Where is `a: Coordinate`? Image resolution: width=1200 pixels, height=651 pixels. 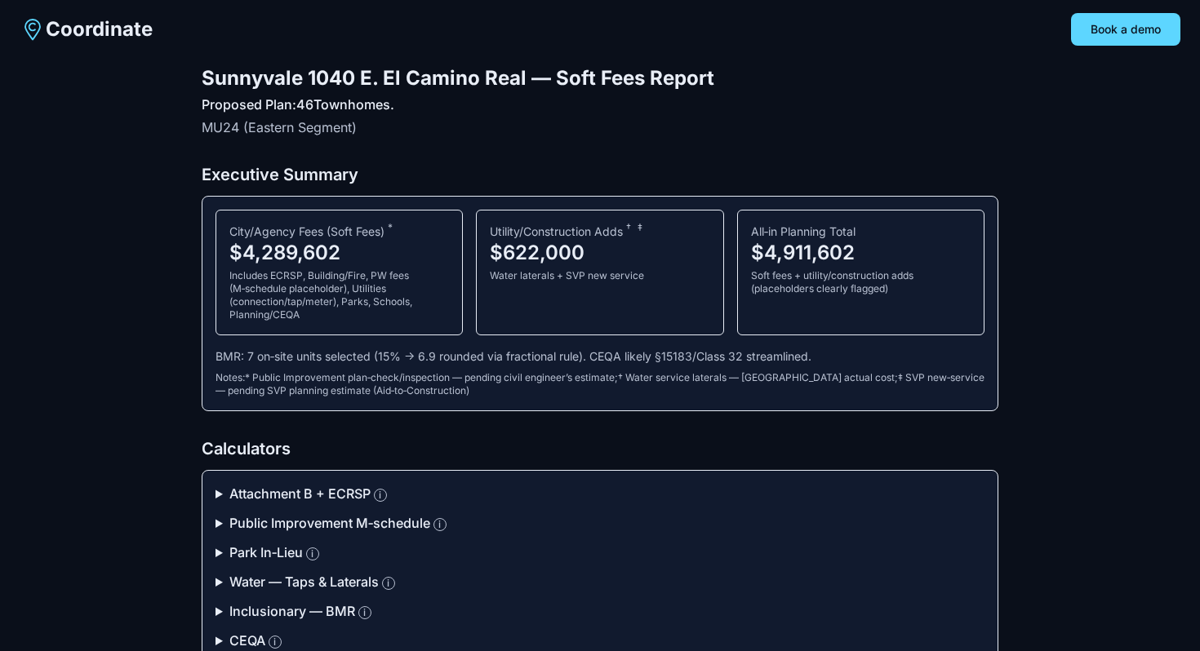 a: Coordinate is located at coordinates (86, 29).